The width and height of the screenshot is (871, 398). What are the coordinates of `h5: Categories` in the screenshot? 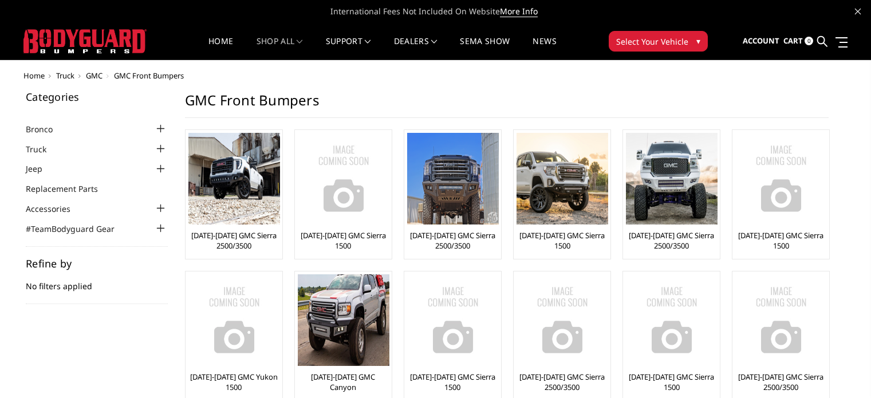 It's located at (97, 97).